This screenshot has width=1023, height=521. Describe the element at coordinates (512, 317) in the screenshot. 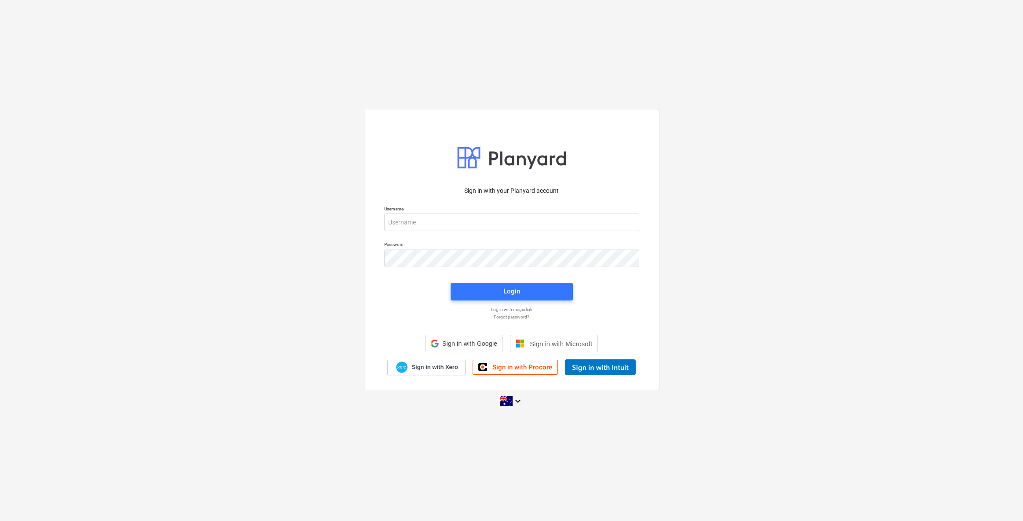

I see `a: Forgot password?` at that location.